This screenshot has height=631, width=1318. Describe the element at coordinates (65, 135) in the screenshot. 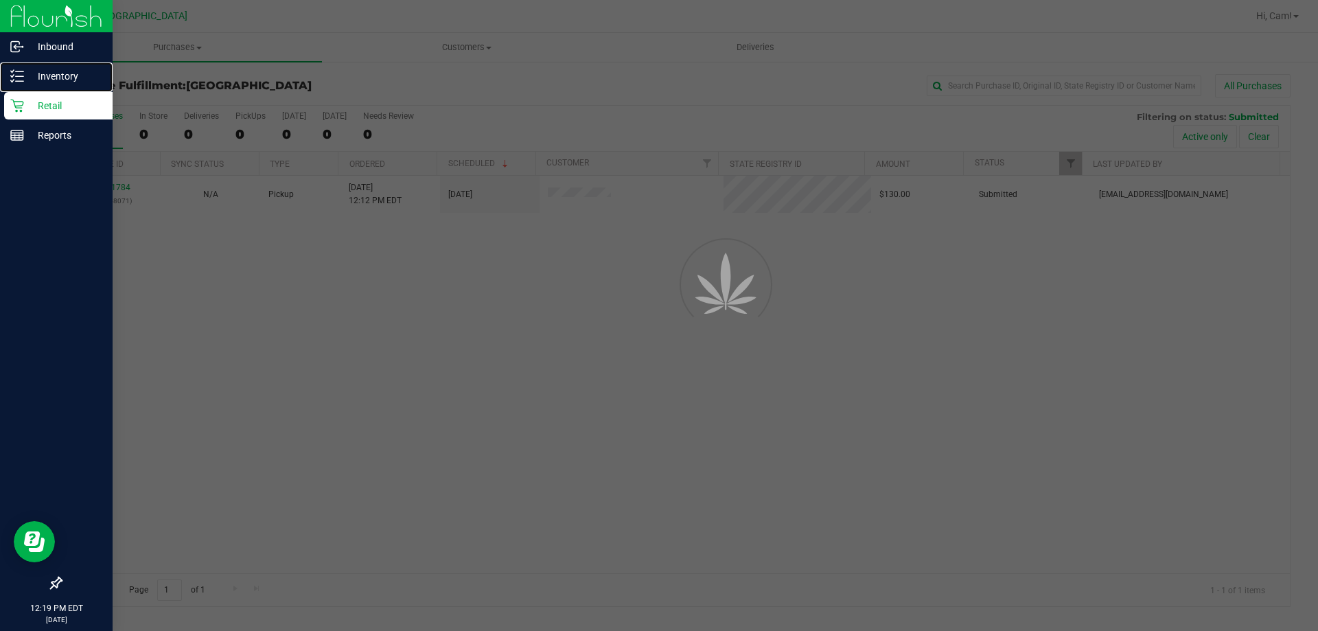

I see `p: Reports` at that location.